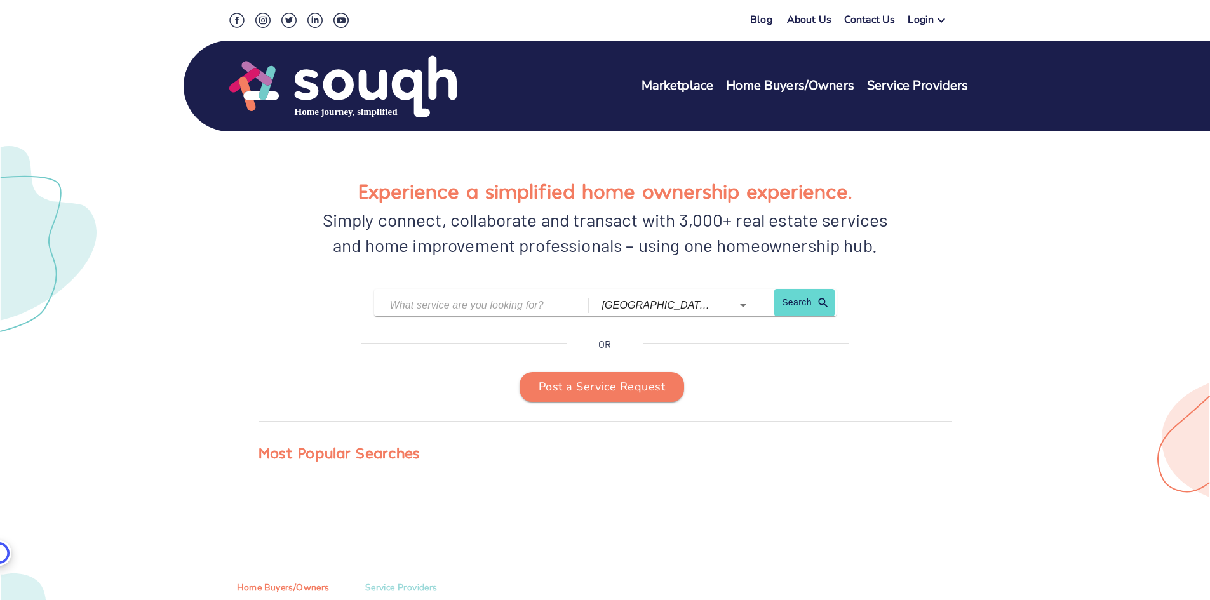 The height and width of the screenshot is (600, 1210). I want to click on a: Marketplace, so click(678, 86).